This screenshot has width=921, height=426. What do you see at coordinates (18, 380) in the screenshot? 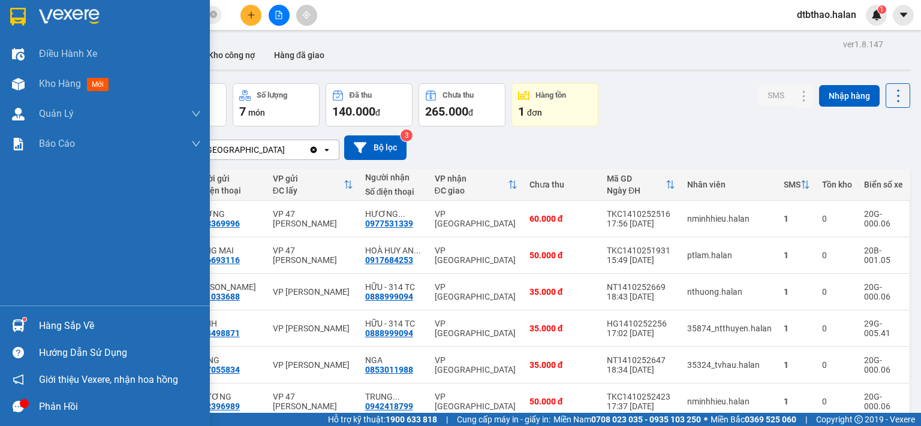
I see `span: notification` at bounding box center [18, 380].